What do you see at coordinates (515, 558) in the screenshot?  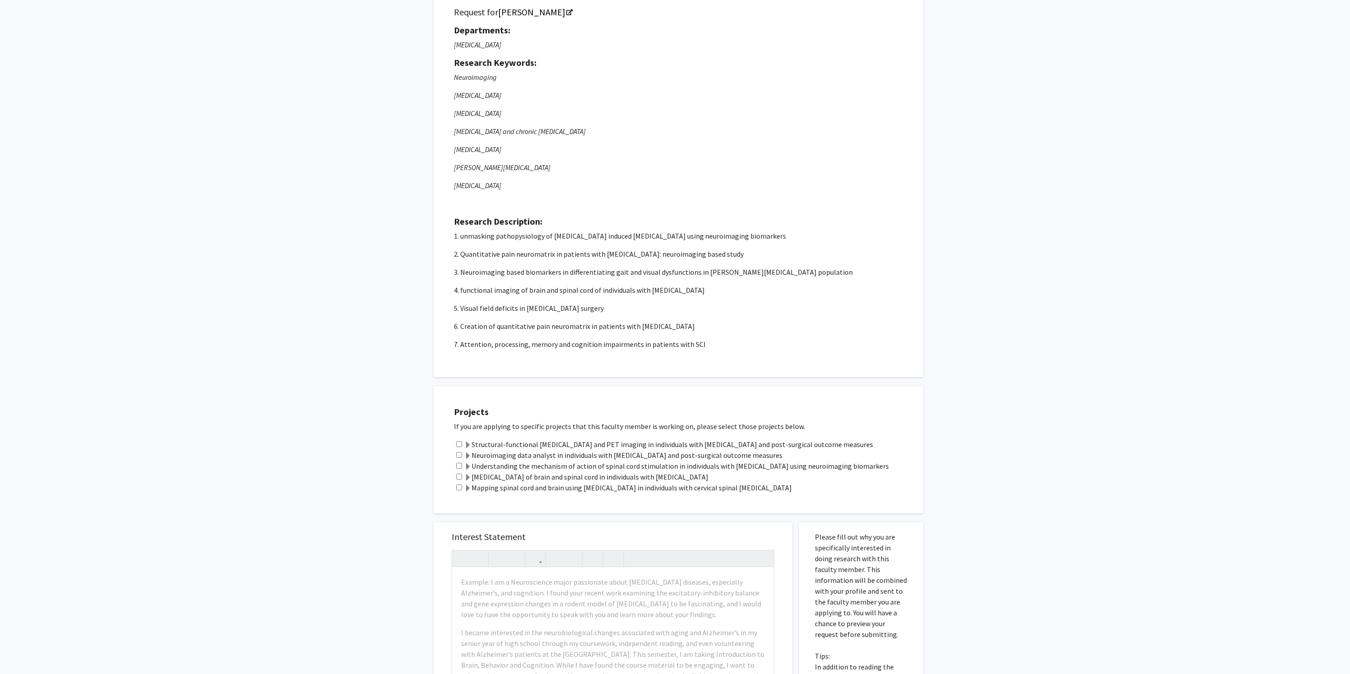 I see `button: Subscript` at bounding box center [515, 558].